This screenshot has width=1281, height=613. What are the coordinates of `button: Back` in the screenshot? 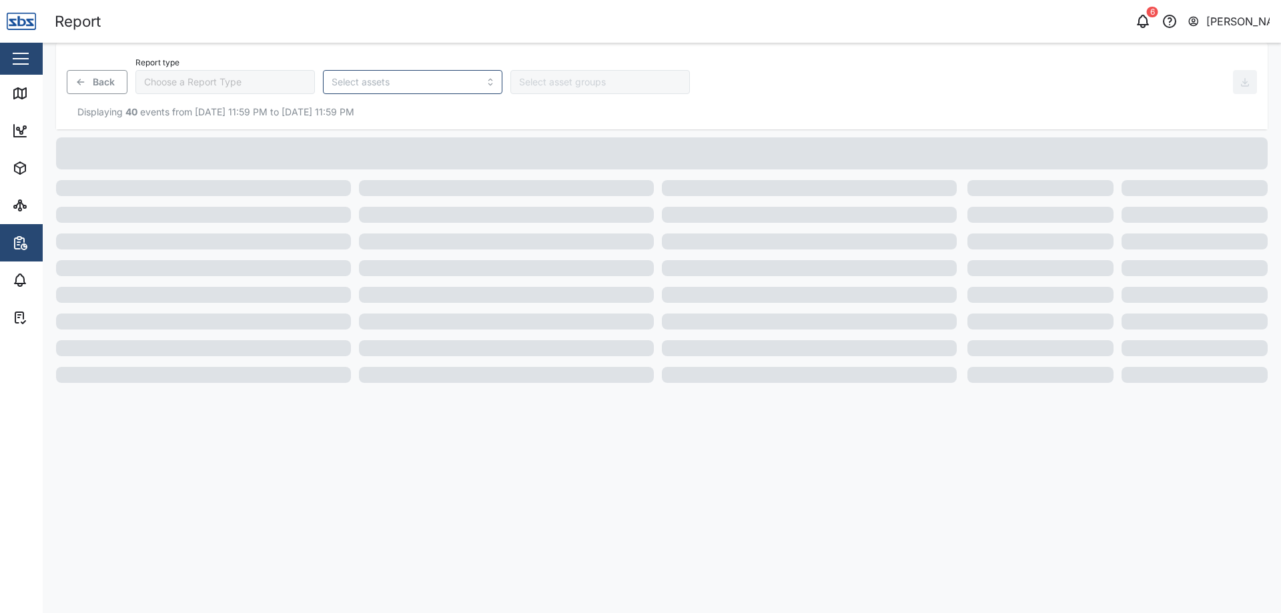 It's located at (97, 82).